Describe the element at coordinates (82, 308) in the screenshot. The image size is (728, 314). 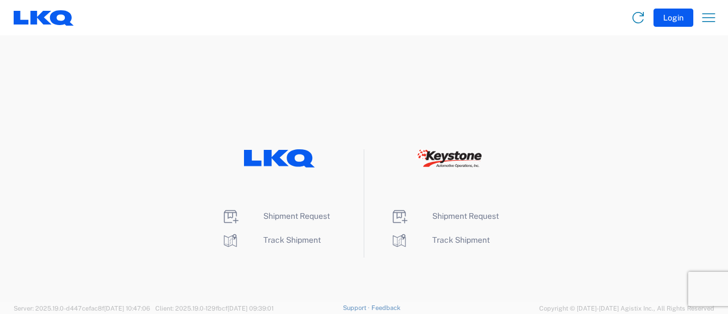
I see `span: Server: 2025.19.0-d447cefac8f` at that location.